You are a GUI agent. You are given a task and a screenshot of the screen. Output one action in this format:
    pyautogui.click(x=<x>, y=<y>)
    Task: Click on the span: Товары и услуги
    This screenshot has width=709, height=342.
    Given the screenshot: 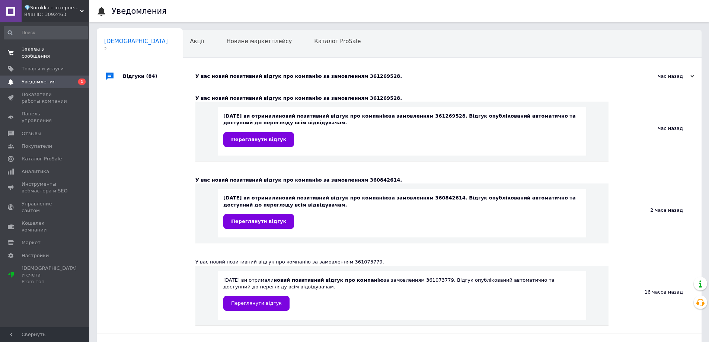 What is the action you would take?
    pyautogui.click(x=42, y=69)
    